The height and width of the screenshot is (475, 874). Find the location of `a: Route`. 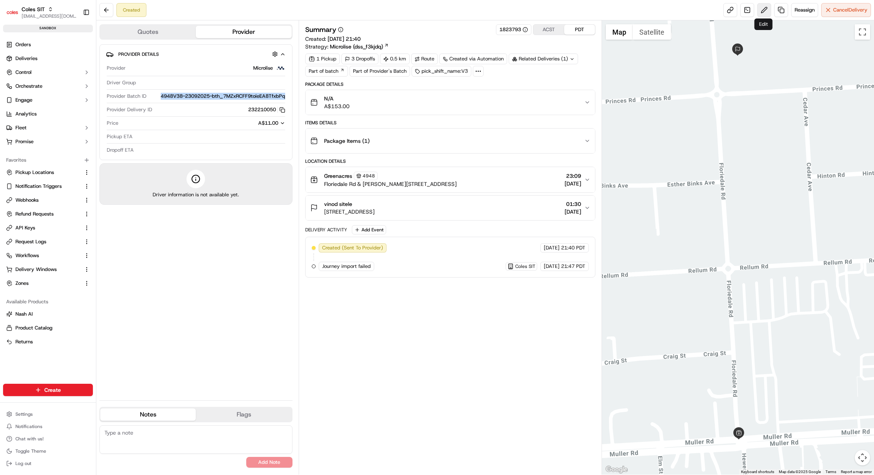

a: Route is located at coordinates (424, 59).